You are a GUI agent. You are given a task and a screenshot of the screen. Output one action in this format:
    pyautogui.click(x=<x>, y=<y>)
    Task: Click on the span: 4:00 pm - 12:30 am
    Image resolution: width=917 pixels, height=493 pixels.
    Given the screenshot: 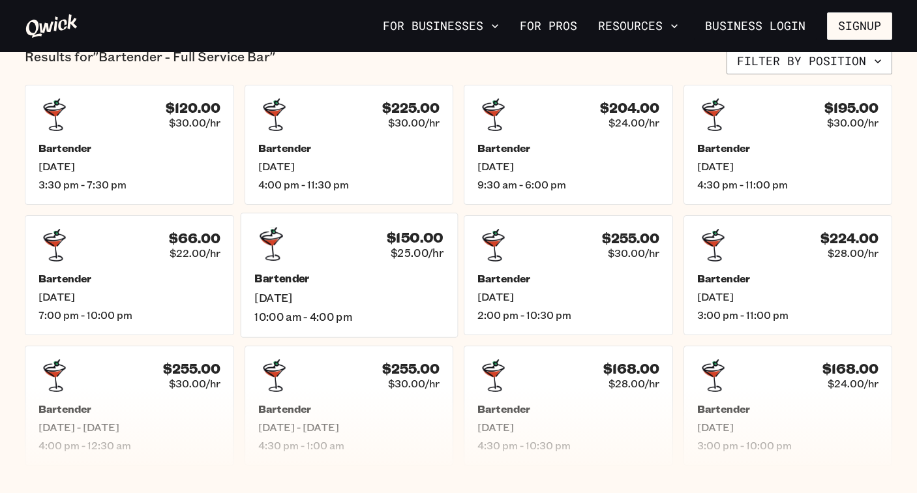 What is the action you would take?
    pyautogui.click(x=129, y=446)
    